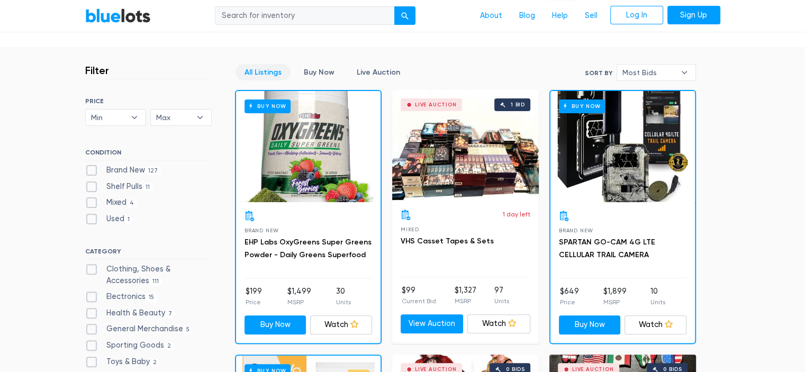 The height and width of the screenshot is (372, 805). Describe the element at coordinates (447, 241) in the screenshot. I see `a: VHS Casset Tapes & Sets` at that location.